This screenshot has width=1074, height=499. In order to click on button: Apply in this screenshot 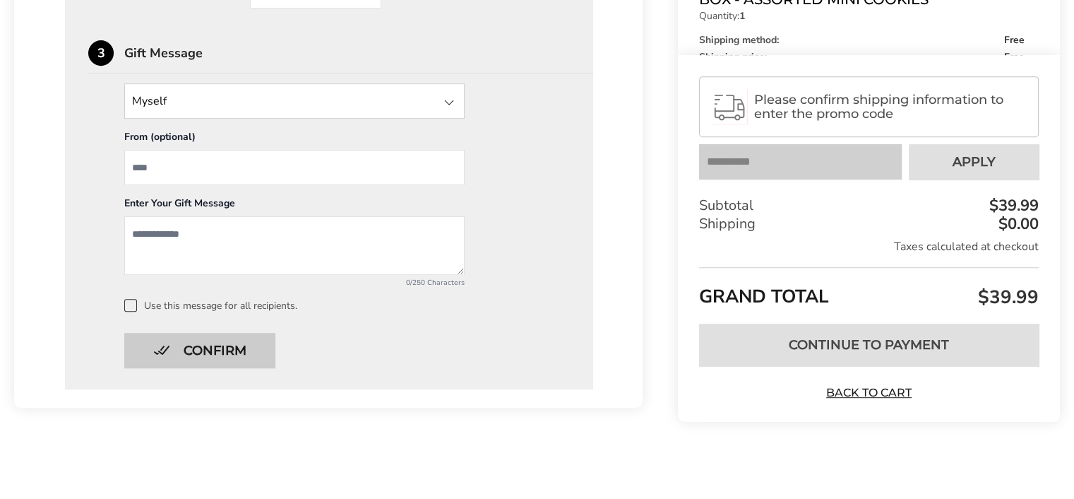, I will do `click(974, 162)`.